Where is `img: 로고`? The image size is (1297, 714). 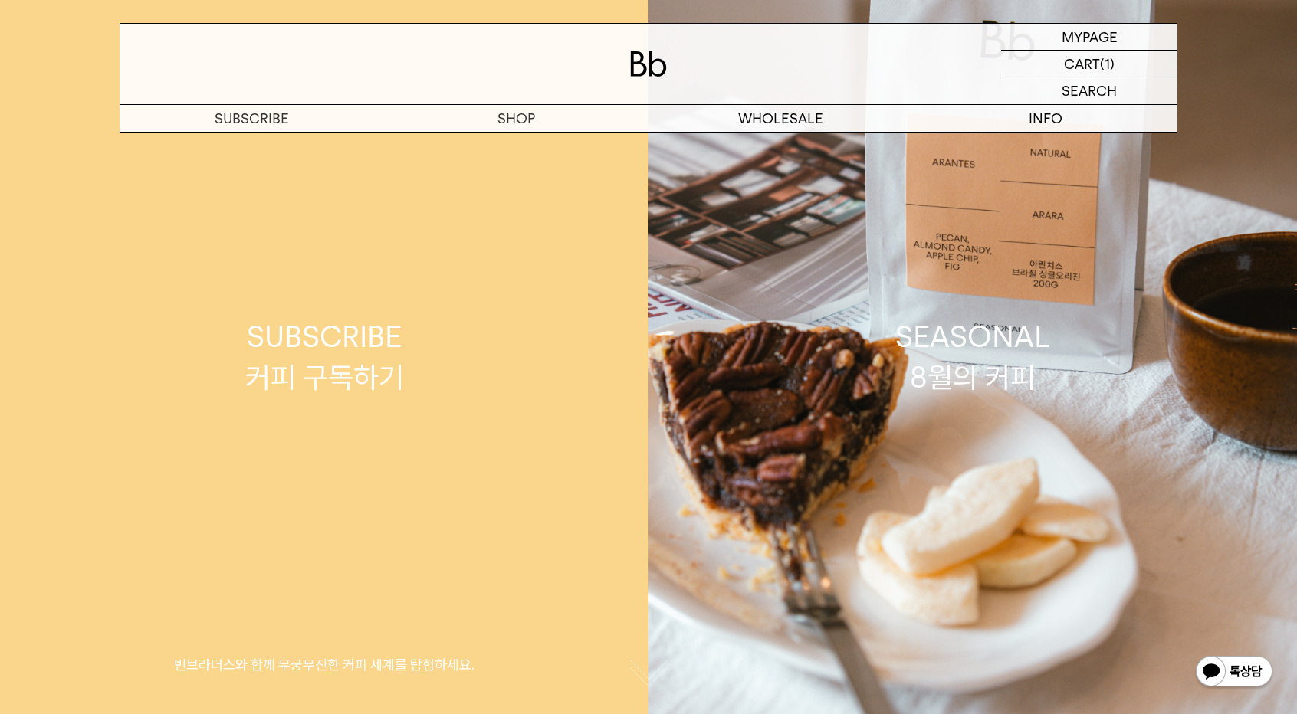
img: 로고 is located at coordinates (649, 64).